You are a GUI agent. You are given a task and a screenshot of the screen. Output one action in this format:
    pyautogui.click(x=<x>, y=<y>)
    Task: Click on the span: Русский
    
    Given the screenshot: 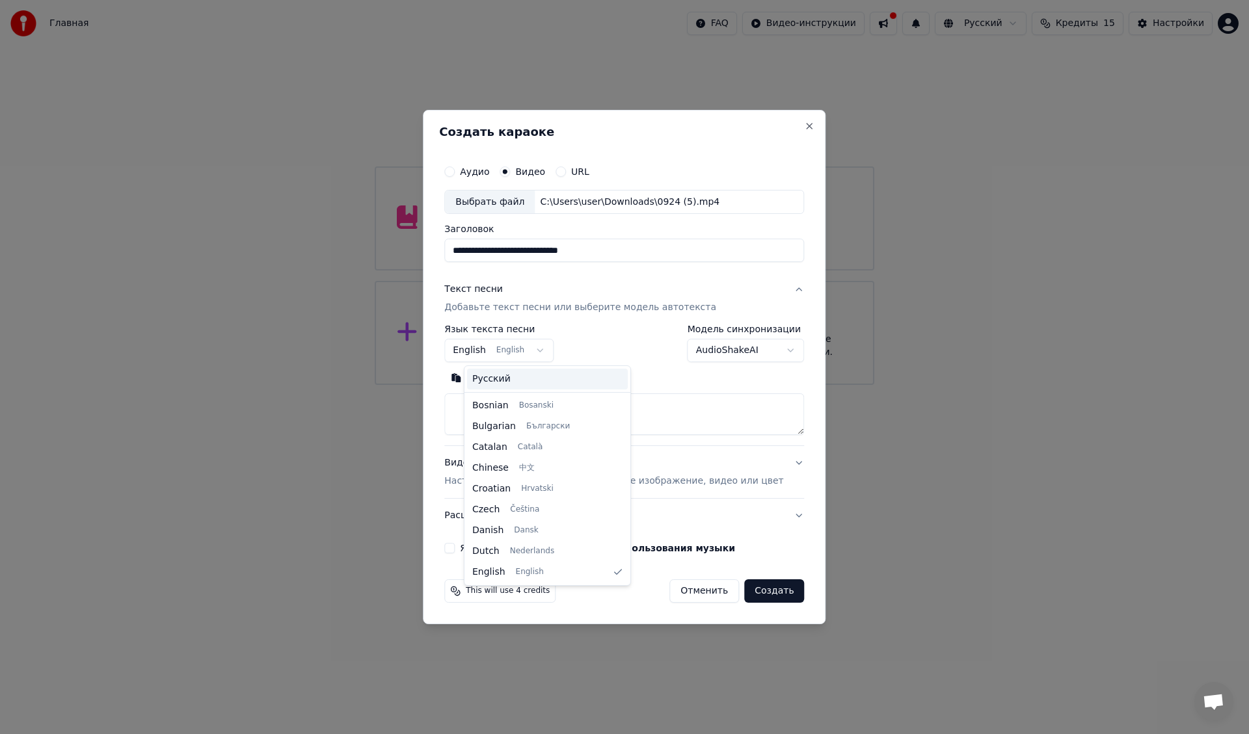 What is the action you would take?
    pyautogui.click(x=491, y=379)
    